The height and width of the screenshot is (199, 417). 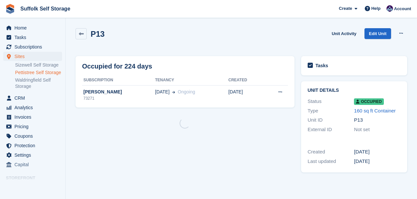 I want to click on div: Last updated, so click(x=331, y=161).